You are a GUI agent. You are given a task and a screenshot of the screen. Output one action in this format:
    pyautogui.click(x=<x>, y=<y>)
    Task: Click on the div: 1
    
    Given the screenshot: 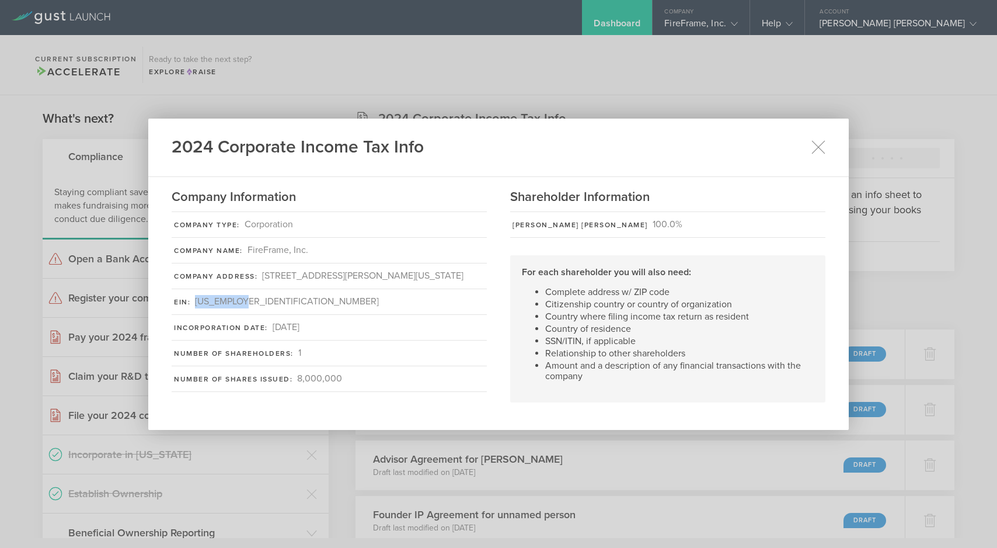 What is the action you would take?
    pyautogui.click(x=299, y=353)
    